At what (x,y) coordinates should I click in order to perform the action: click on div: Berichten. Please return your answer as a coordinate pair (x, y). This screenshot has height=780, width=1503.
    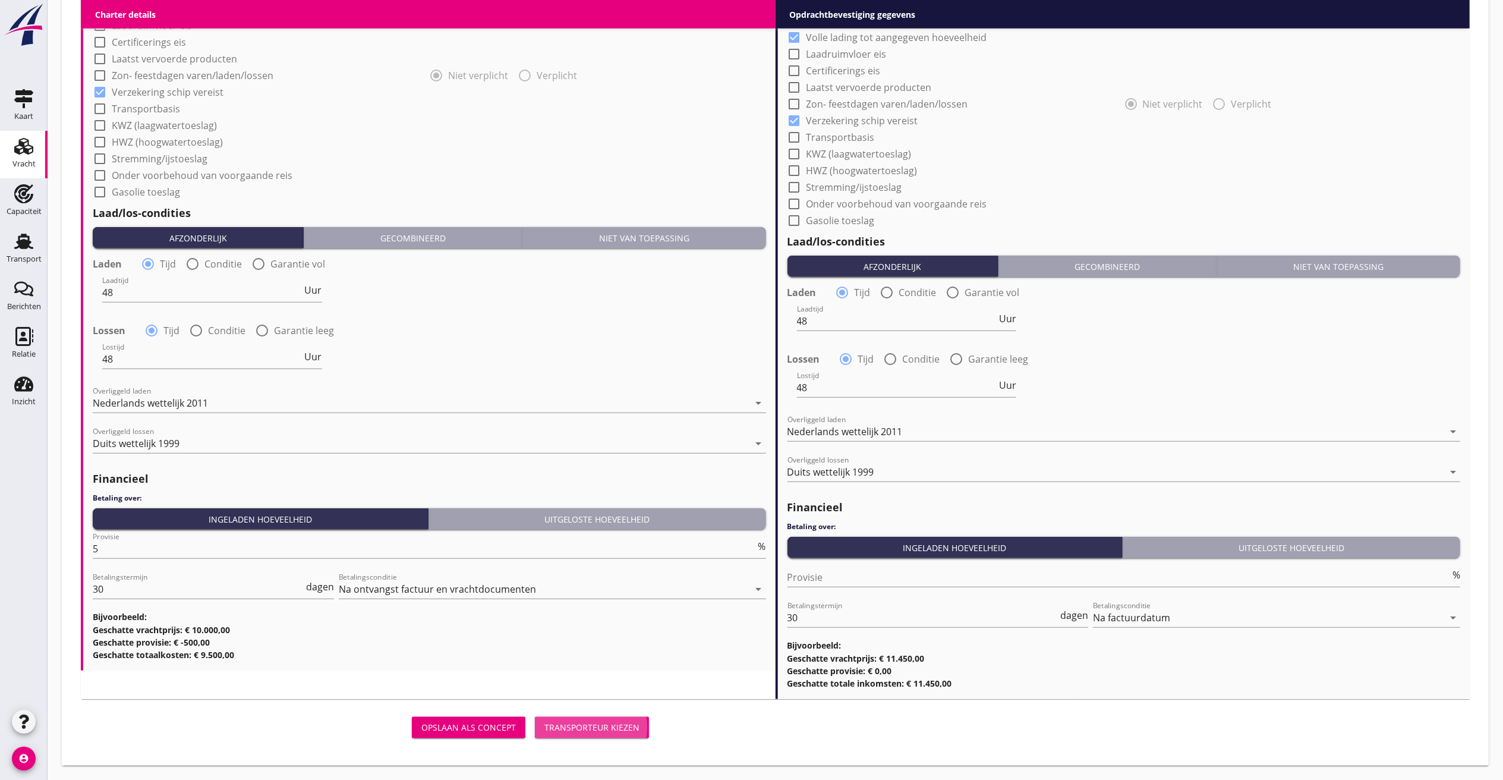
    Looking at the image, I should click on (24, 306).